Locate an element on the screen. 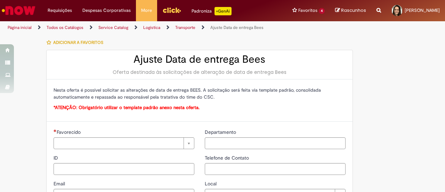 This screenshot has width=445, height=192. span: ID is located at coordinates (56, 158).